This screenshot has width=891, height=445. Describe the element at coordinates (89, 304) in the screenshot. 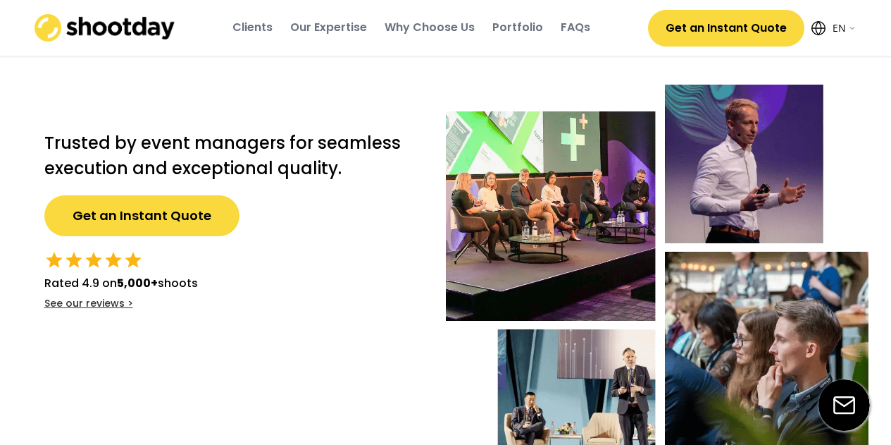

I see `div: See our reviews >` at that location.